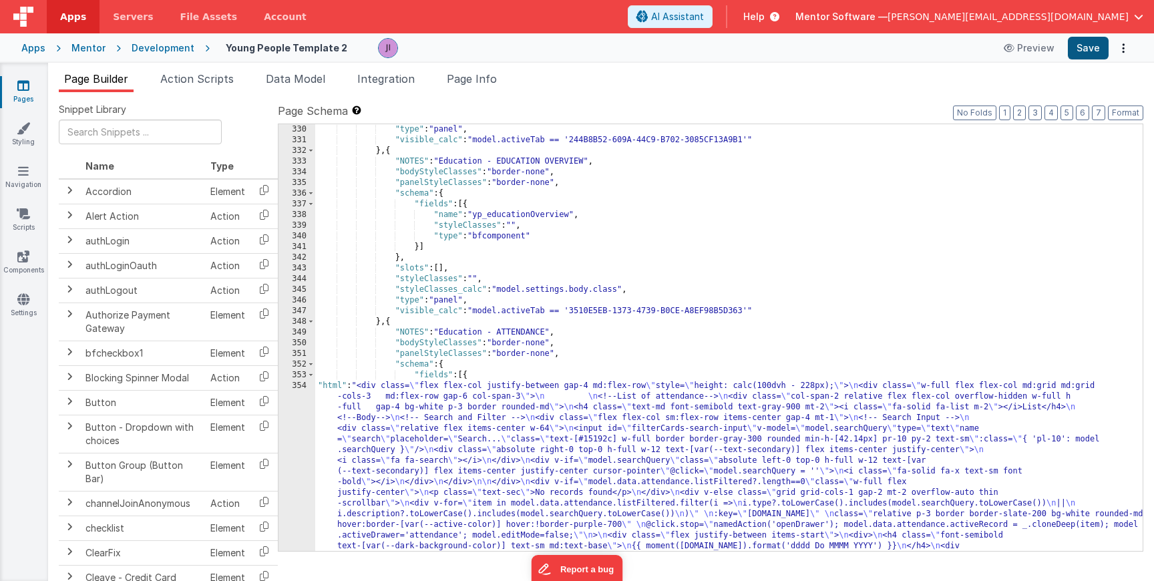  I want to click on span: Data Model, so click(295, 79).